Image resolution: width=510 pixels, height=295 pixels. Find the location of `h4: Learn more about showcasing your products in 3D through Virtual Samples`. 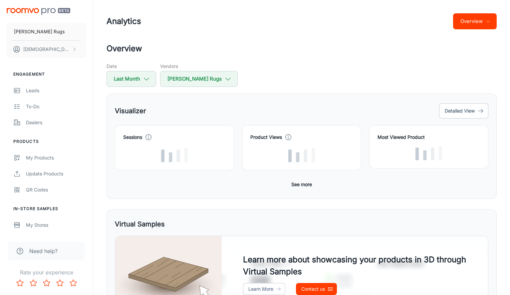

h4: Learn more about showcasing your products in 3D through Virtual Samples is located at coordinates (355, 266).